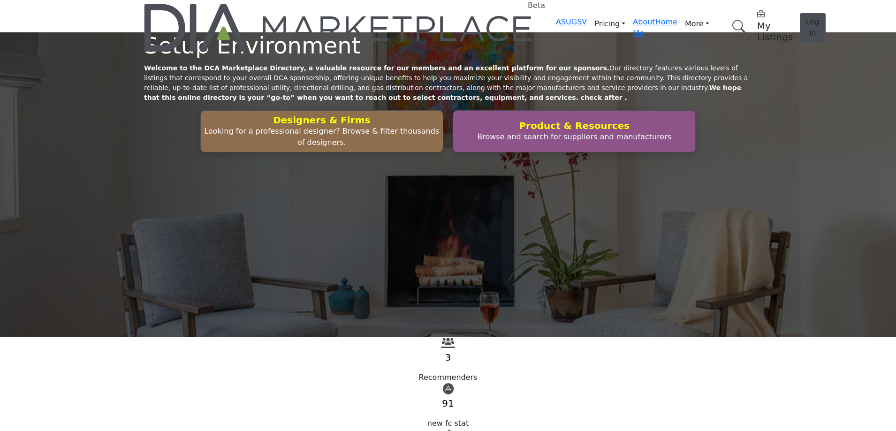 The image size is (896, 431). I want to click on a: 3, so click(448, 358).